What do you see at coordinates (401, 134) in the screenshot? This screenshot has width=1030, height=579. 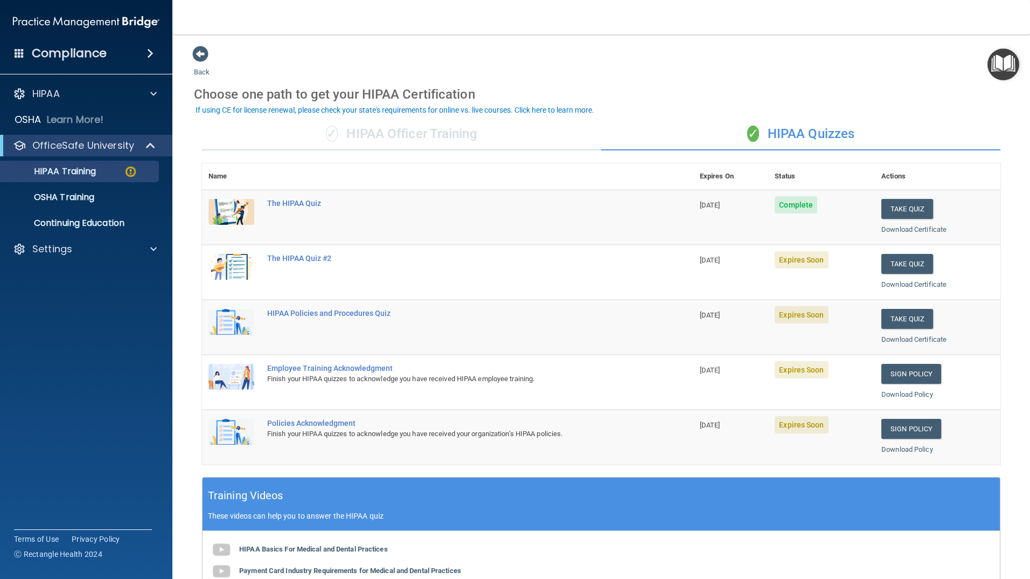 I see `div: HIPAA Officer Training` at bounding box center [401, 134].